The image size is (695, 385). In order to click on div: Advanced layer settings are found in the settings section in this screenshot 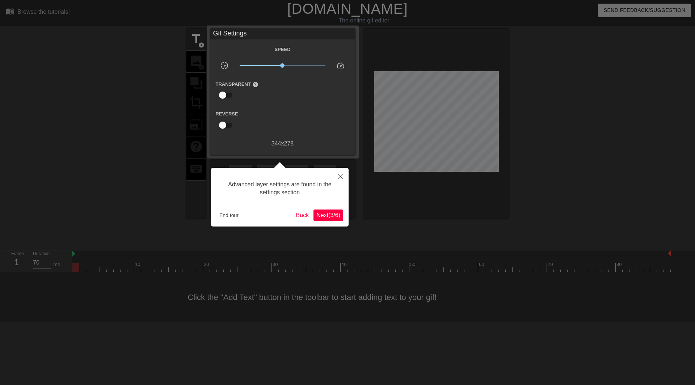, I will do `click(280, 189)`.